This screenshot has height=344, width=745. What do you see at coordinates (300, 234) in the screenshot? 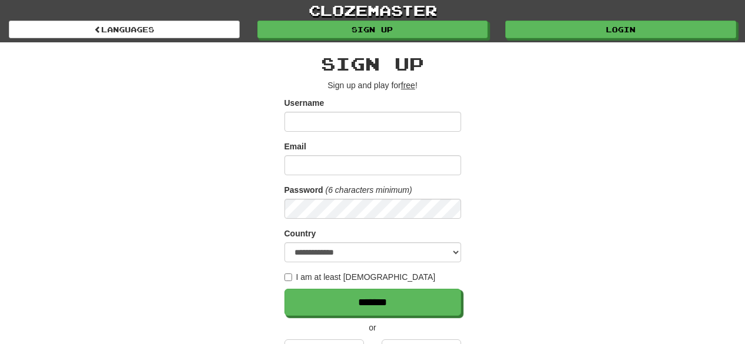
I see `label: Country` at bounding box center [300, 234].